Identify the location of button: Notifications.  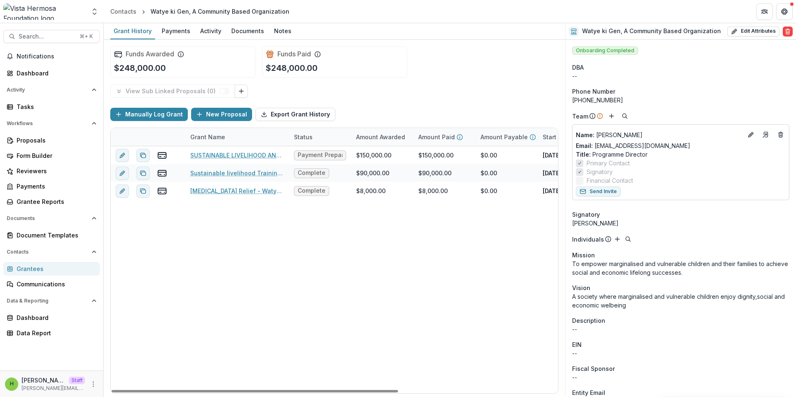
(51, 56).